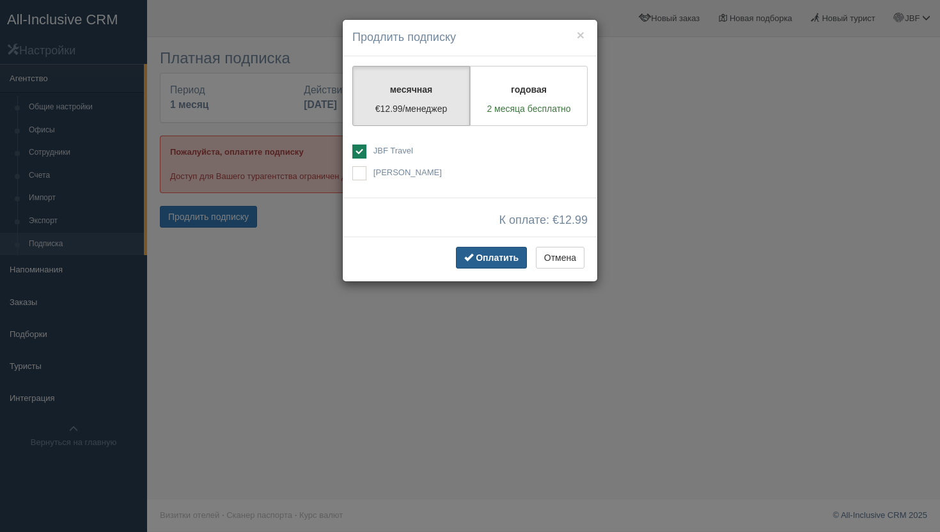 This screenshot has height=532, width=940. What do you see at coordinates (470, 38) in the screenshot?
I see `h4: Продлить подписку` at bounding box center [470, 38].